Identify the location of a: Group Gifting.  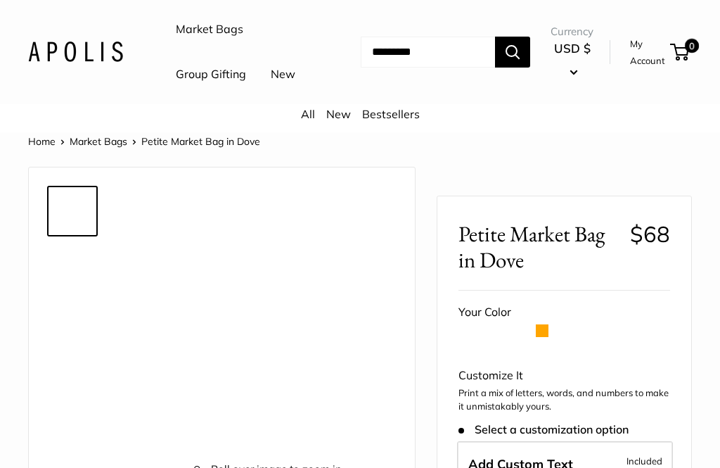
(211, 75).